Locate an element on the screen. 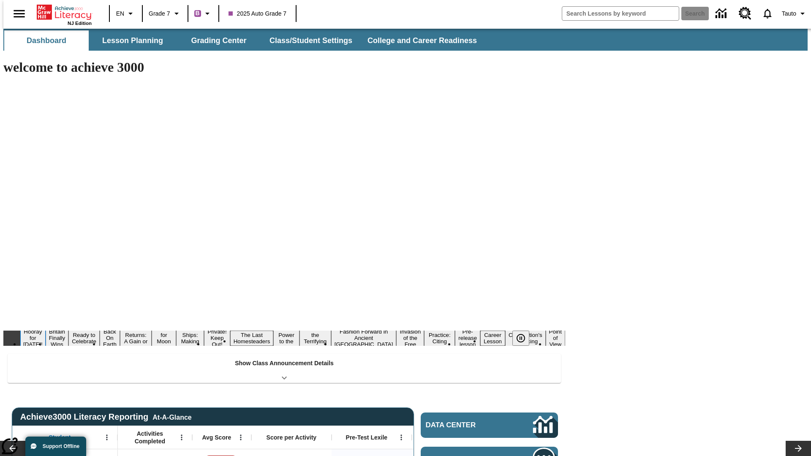  button: Slide 15 Pre-release lesson is located at coordinates (468, 338).